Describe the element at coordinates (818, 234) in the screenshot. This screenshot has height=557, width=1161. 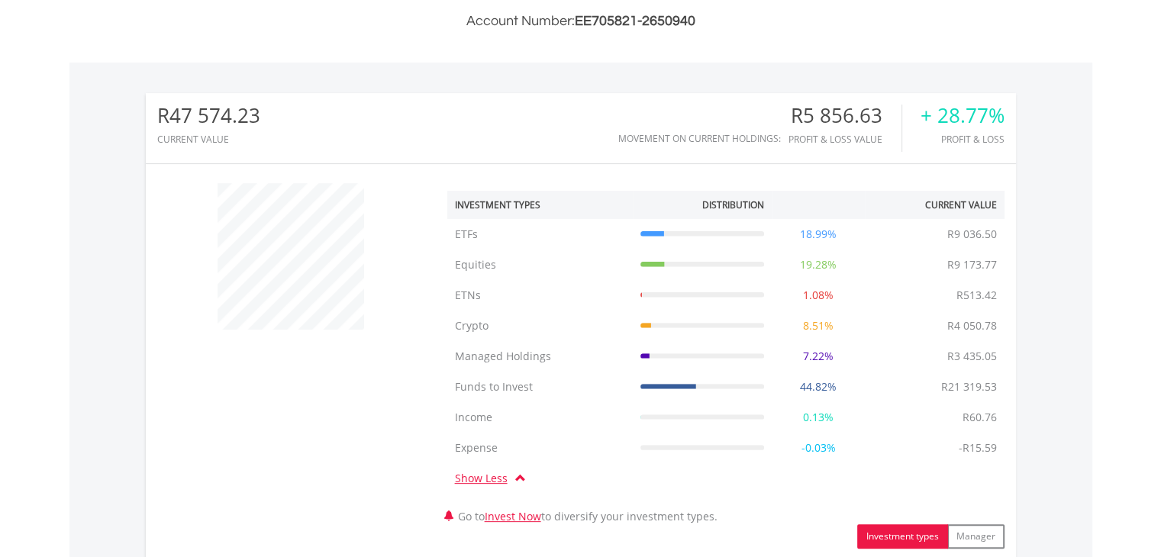
I see `td: 18.99%` at that location.